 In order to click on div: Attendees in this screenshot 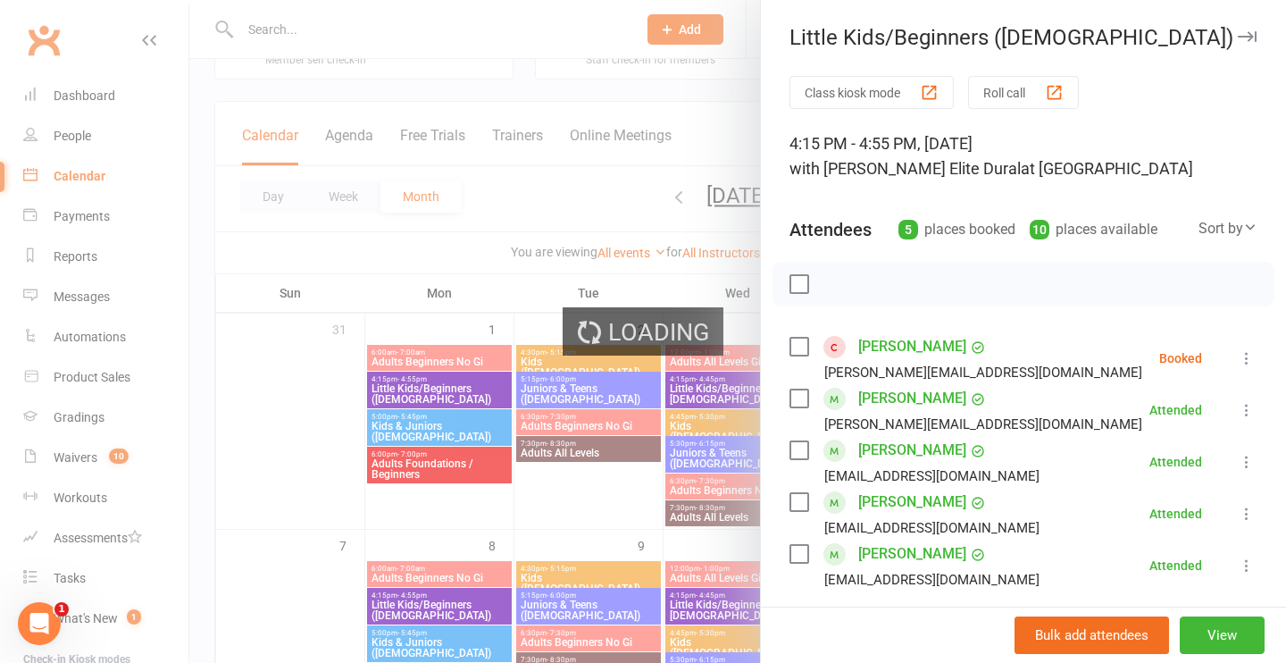, I will do `click(831, 230)`.